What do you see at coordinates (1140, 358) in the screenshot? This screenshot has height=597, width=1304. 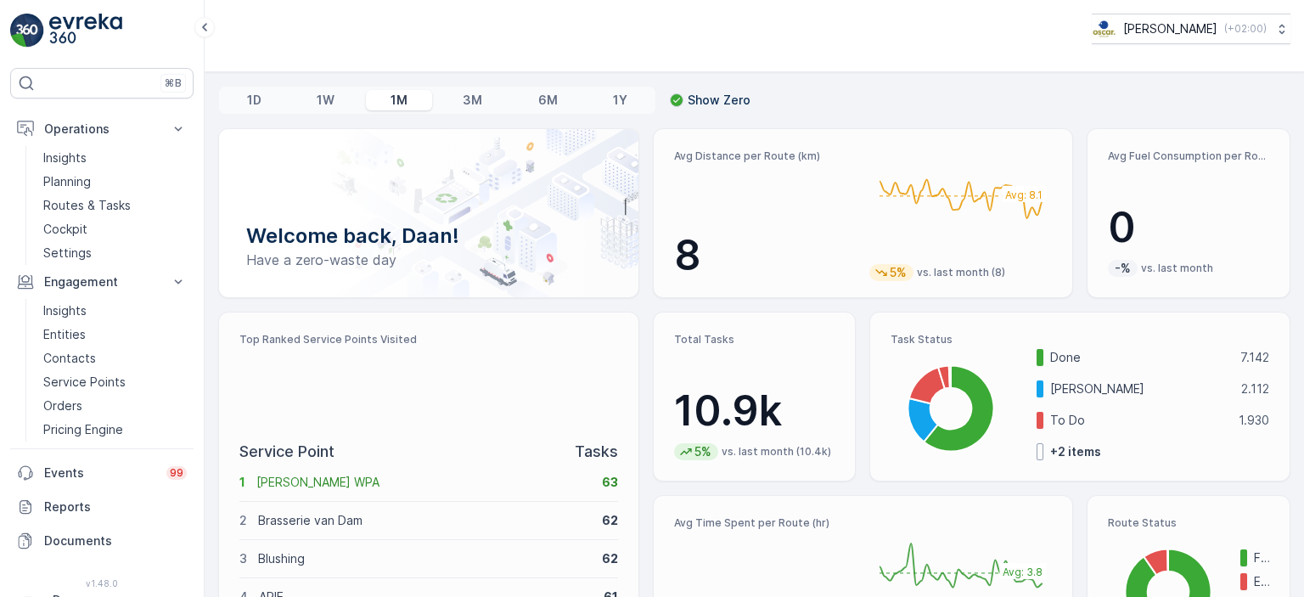 I see `p: Done` at bounding box center [1140, 358].